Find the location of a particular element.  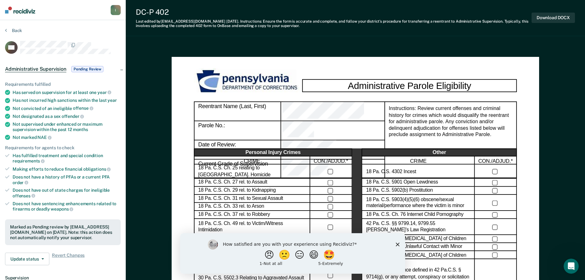

div: Requirements fulfilled is located at coordinates (63, 84).